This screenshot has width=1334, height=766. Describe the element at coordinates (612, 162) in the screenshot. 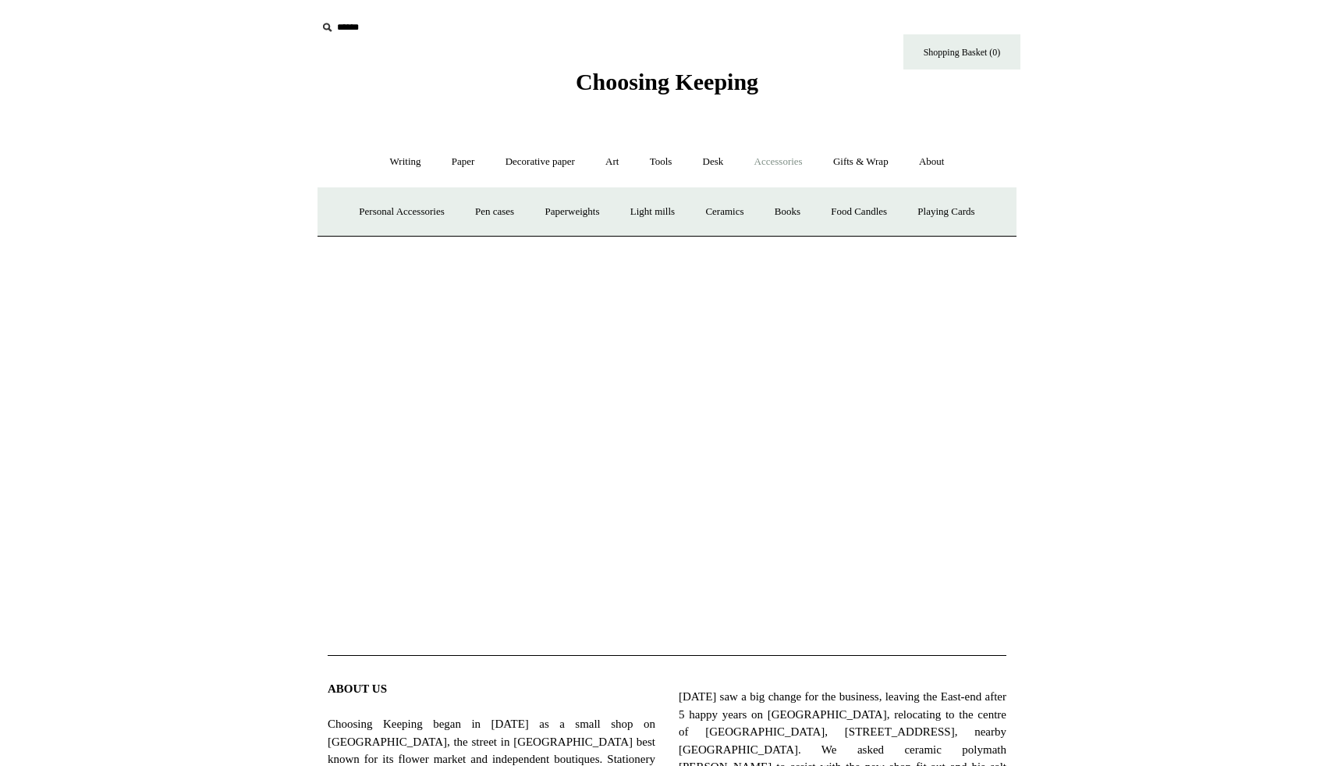

I see `a: Art` at that location.